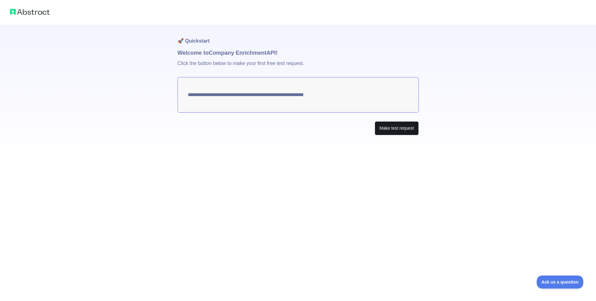 The width and height of the screenshot is (596, 301). Describe the element at coordinates (298, 37) in the screenshot. I see `h1: 🚀 Quickstart` at that location.